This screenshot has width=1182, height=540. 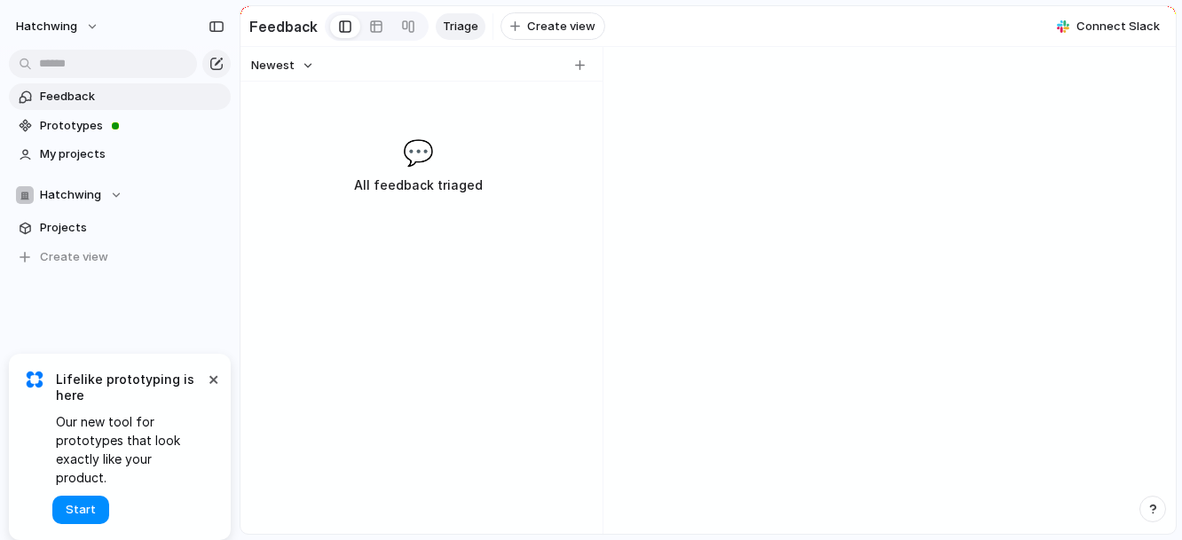 What do you see at coordinates (461, 27) in the screenshot?
I see `span: Triage` at bounding box center [461, 27].